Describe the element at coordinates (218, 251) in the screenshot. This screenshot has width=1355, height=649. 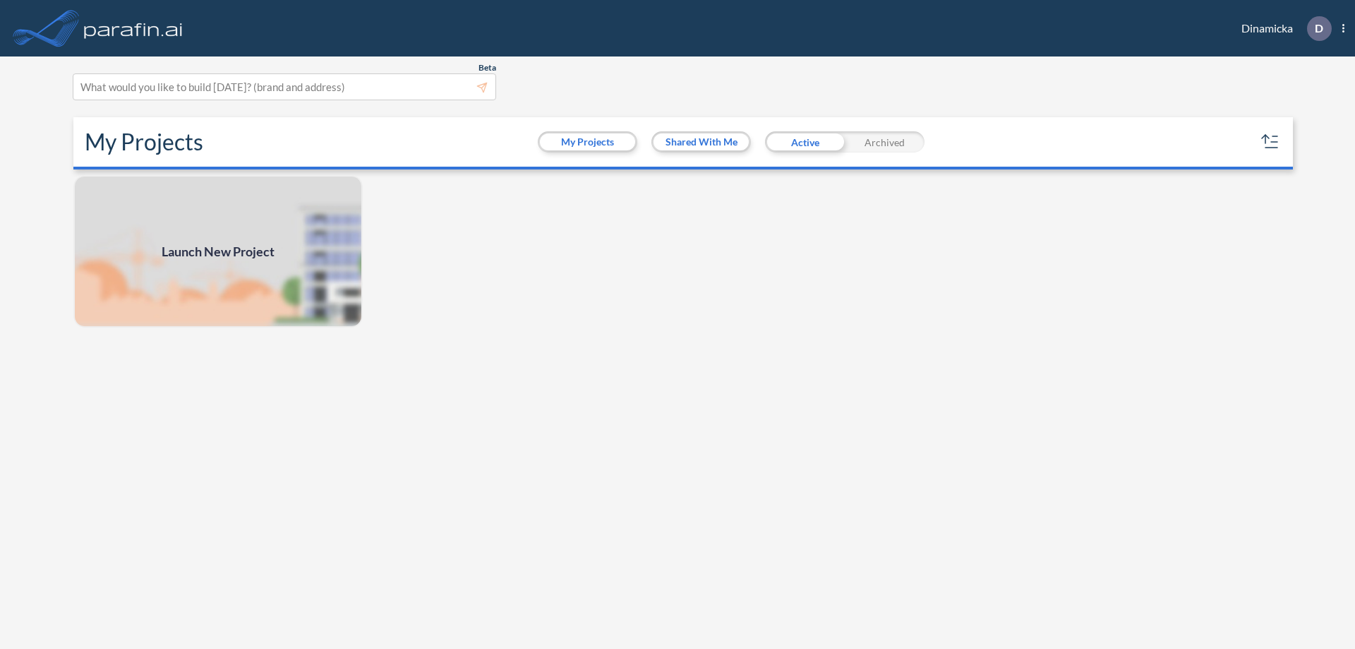
I see `img: add` at that location.